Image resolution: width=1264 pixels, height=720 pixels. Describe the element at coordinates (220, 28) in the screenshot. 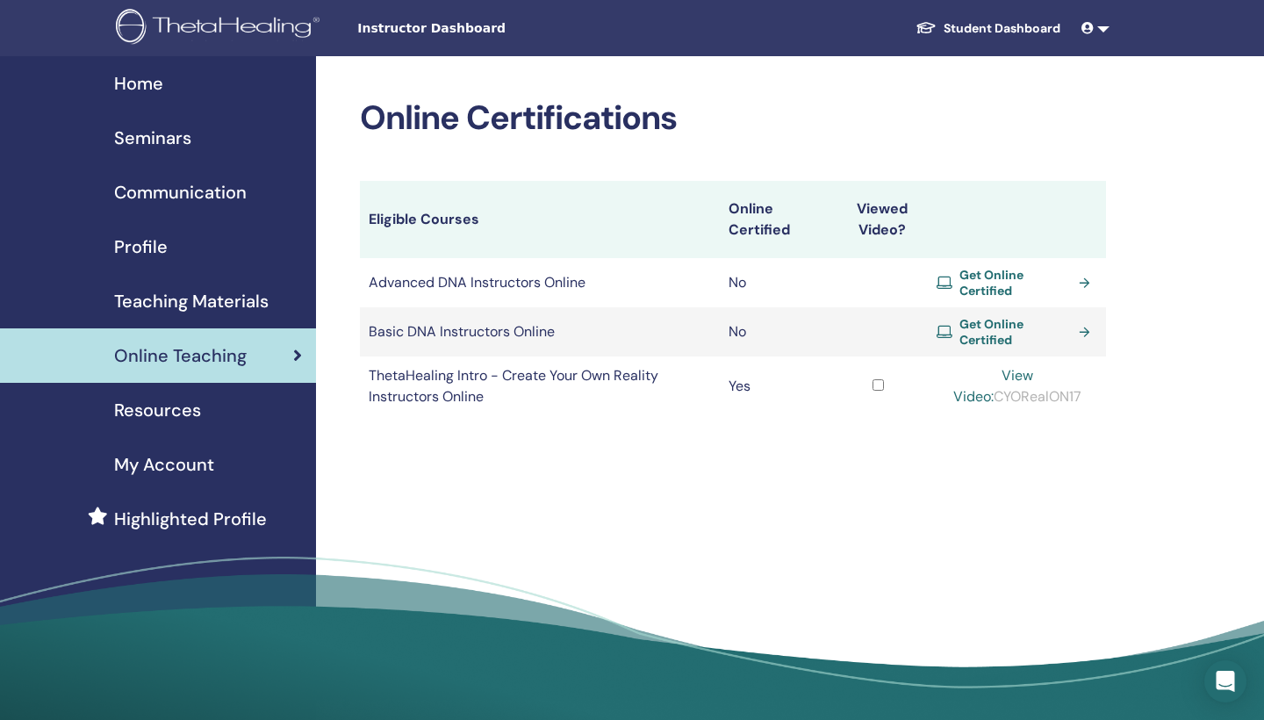

I see `img: logo.png` at that location.